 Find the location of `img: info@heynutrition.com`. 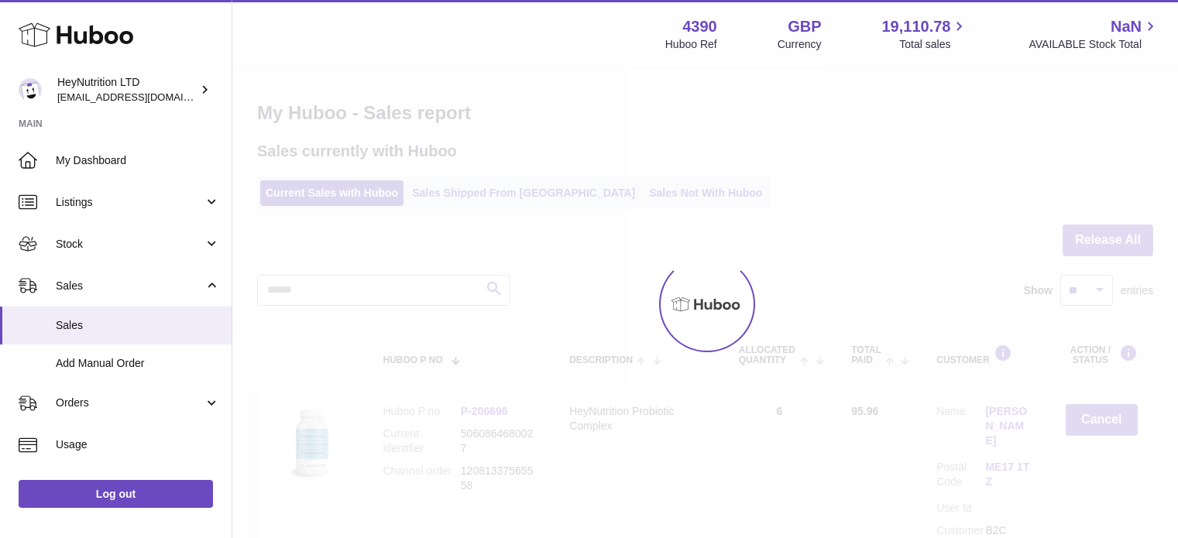

img: info@heynutrition.com is located at coordinates (30, 90).